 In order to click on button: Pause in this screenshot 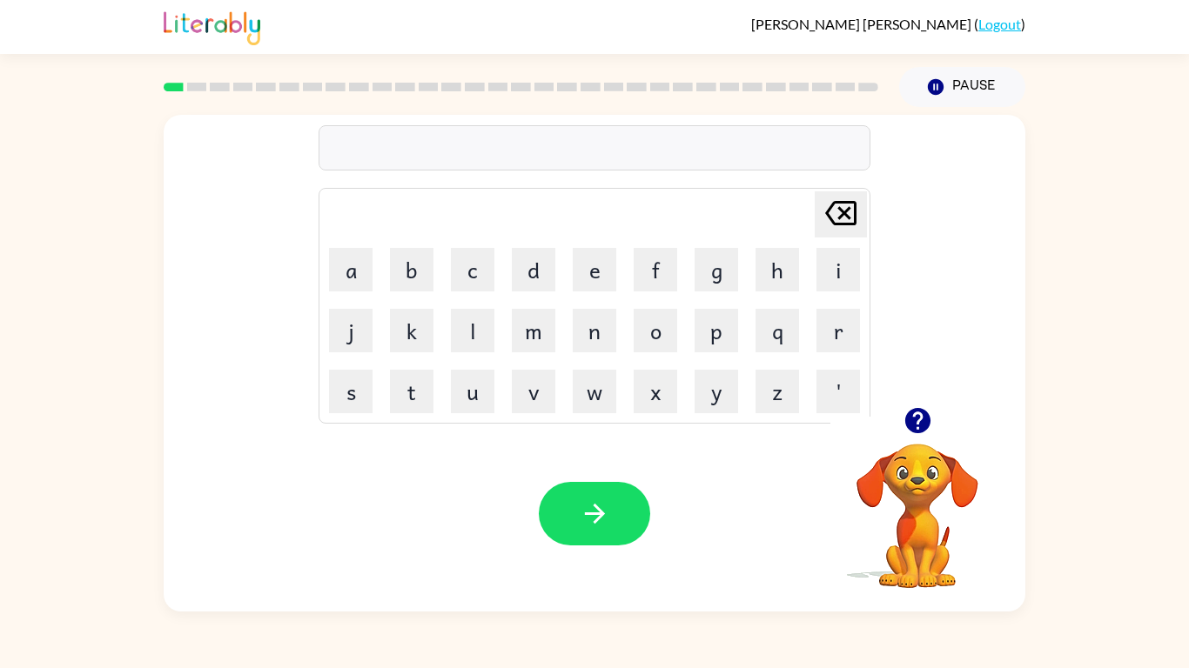, I will do `click(962, 87)`.